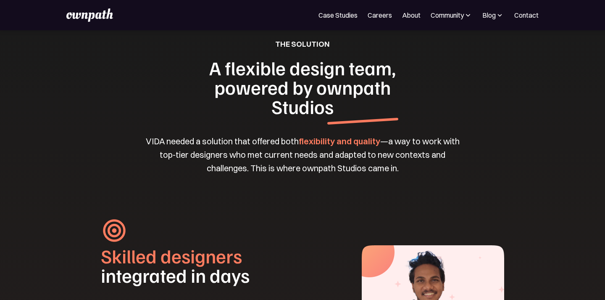 The width and height of the screenshot is (605, 300). Describe the element at coordinates (171, 255) in the screenshot. I see `h1: Skilled designers` at that location.